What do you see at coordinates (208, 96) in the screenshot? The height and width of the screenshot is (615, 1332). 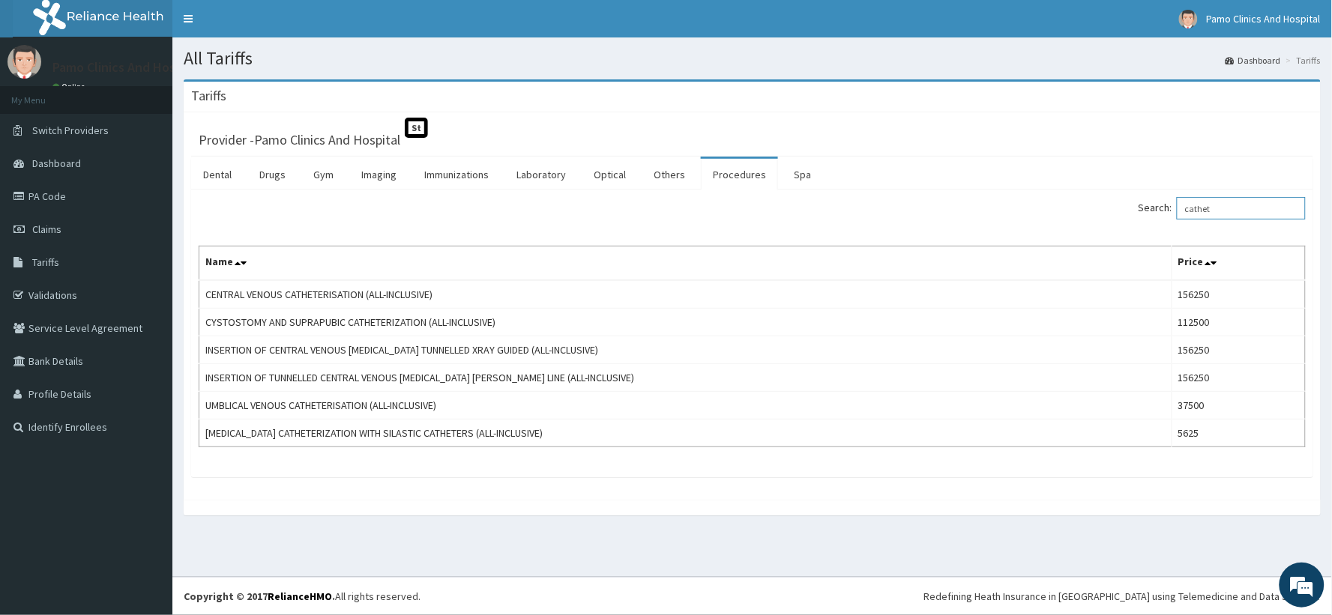 I see `h3: Tariffs` at bounding box center [208, 96].